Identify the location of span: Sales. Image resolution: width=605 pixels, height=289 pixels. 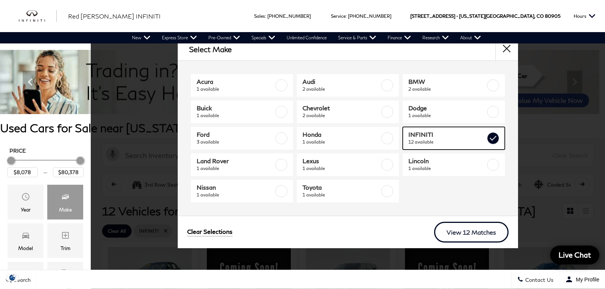
(259, 16).